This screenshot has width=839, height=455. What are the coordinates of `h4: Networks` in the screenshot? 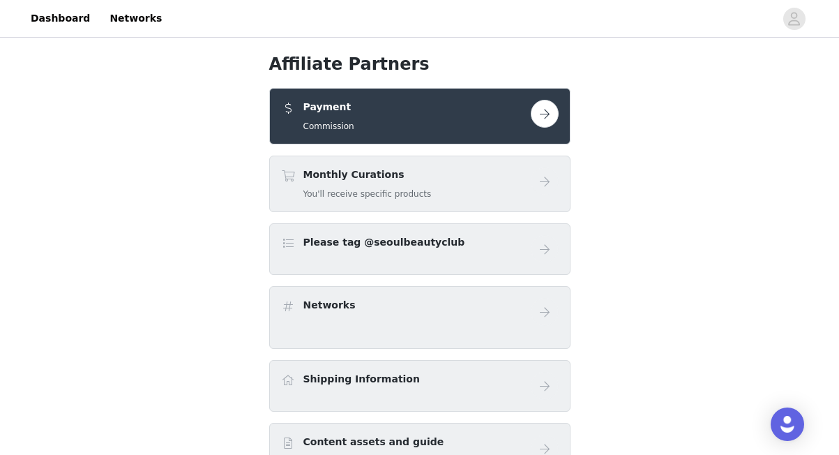 It's located at (329, 305).